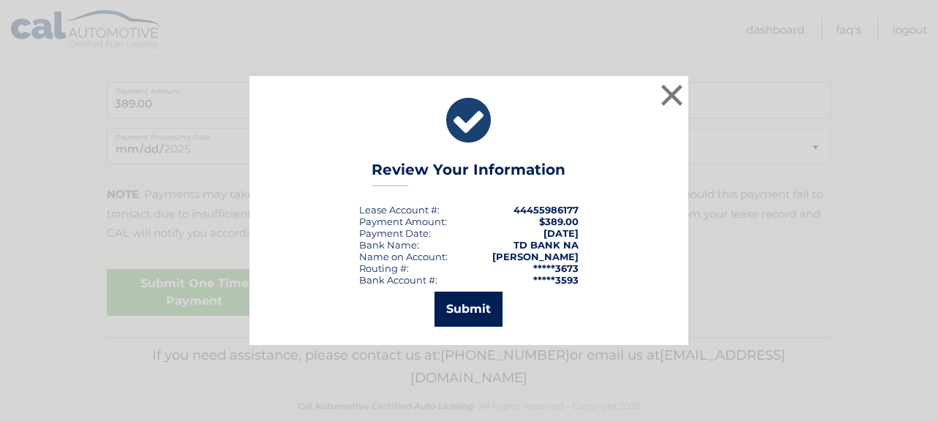 Image resolution: width=937 pixels, height=421 pixels. Describe the element at coordinates (559, 222) in the screenshot. I see `span: $389.00` at that location.